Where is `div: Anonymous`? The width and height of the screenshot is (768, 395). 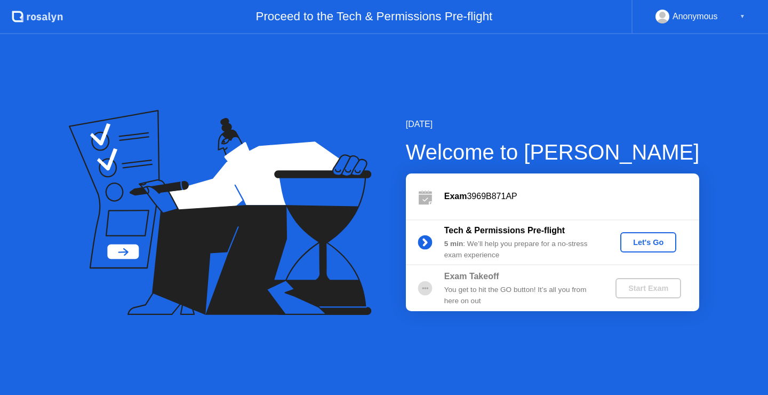 div: Anonymous is located at coordinates (695, 17).